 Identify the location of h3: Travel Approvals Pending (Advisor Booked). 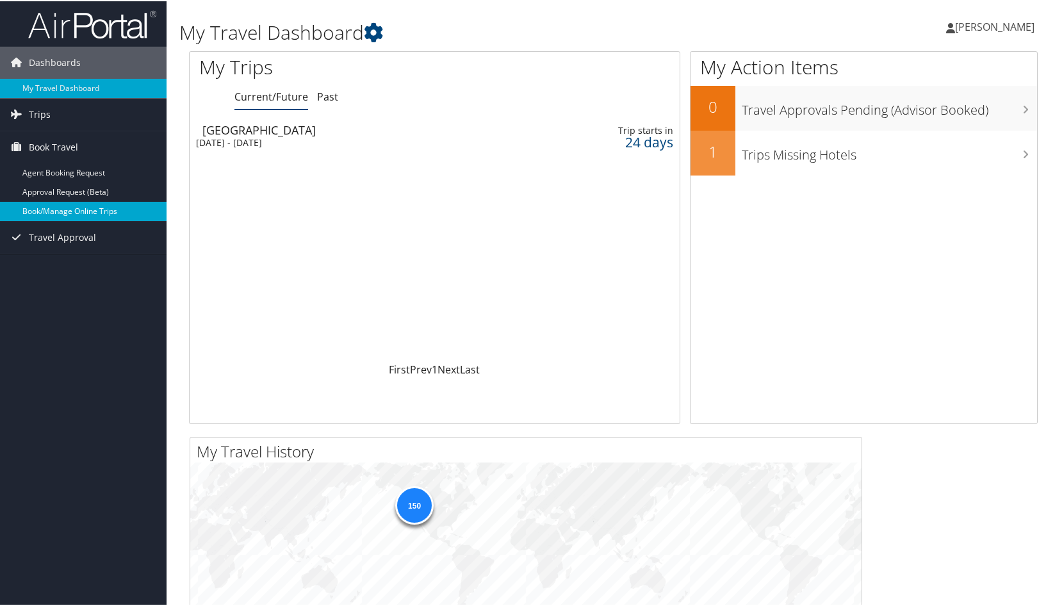
(889, 106).